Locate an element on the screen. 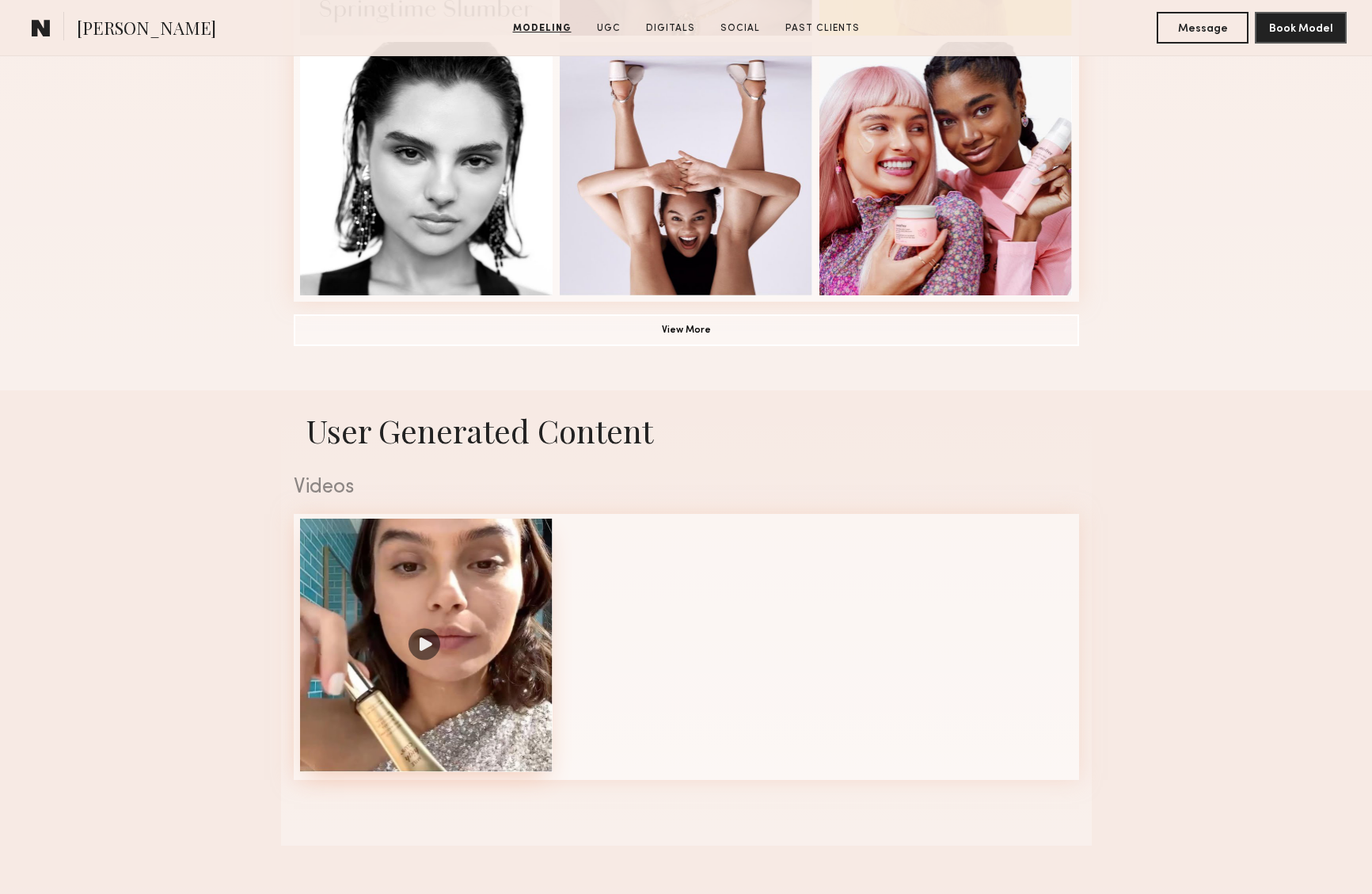  a: Past Clients is located at coordinates (822, 28).